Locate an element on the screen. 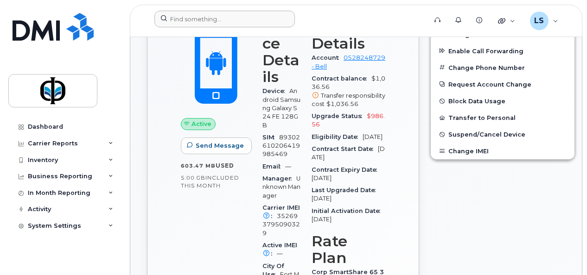 The width and height of the screenshot is (587, 275). span: Device is located at coordinates (276, 91).